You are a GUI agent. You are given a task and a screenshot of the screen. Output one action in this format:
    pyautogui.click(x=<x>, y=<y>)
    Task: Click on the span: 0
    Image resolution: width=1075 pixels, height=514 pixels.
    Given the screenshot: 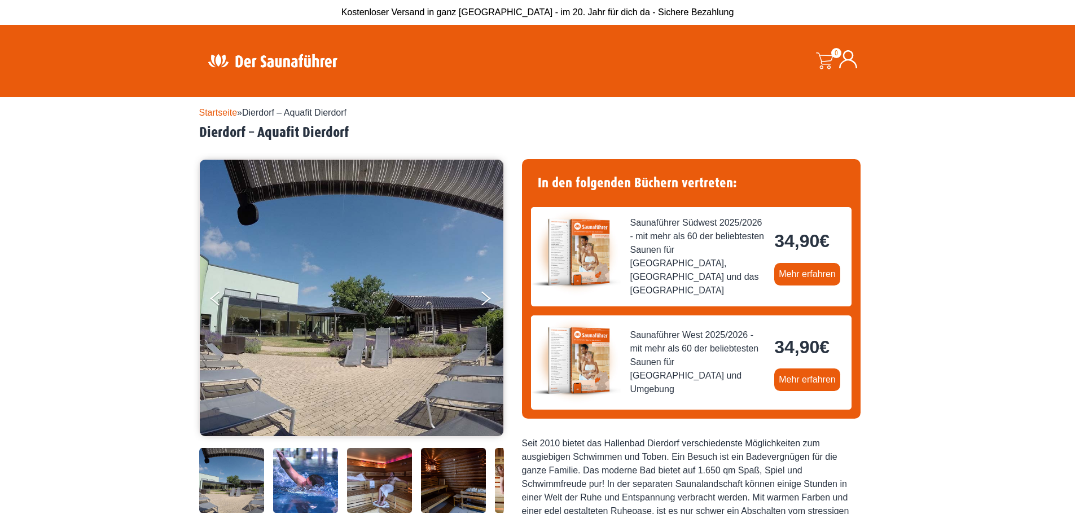 What is the action you would take?
    pyautogui.click(x=836, y=53)
    